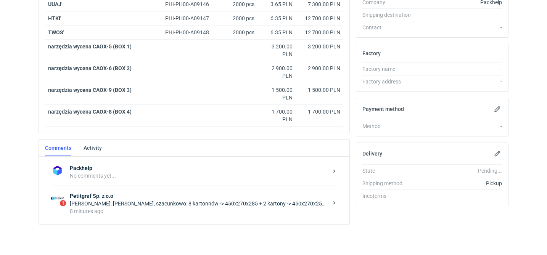 This screenshot has height=255, width=547. What do you see at coordinates (63, 203) in the screenshot?
I see `span: 1` at bounding box center [63, 203].